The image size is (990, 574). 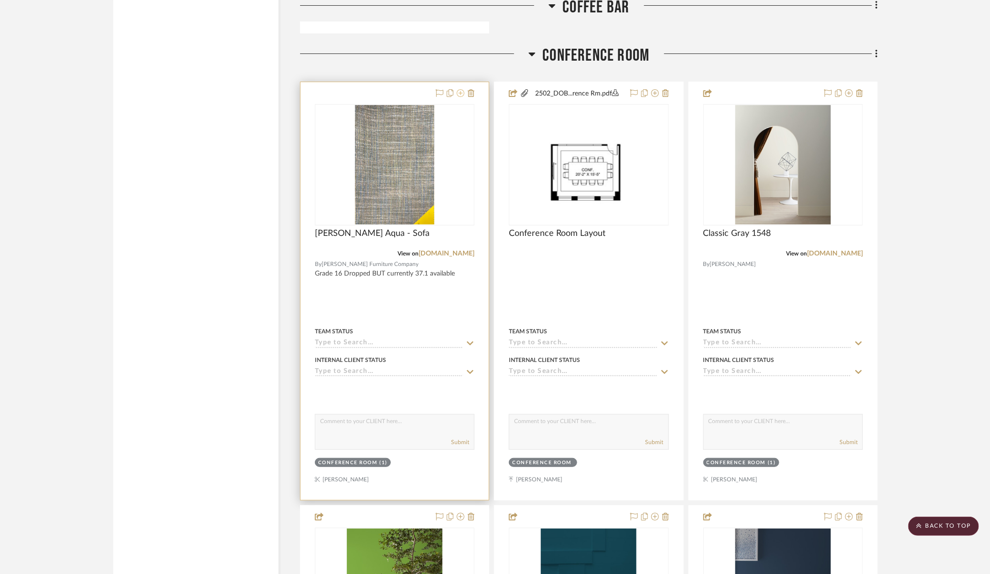 I want to click on img: Huff Aqua - Sofa, so click(x=395, y=165).